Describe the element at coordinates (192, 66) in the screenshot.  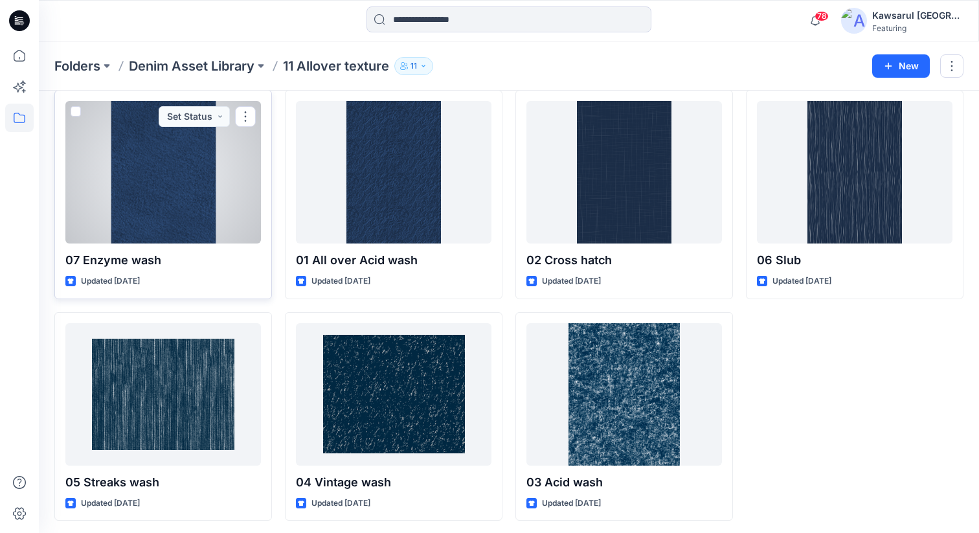
I see `a: Denim Asset Library` at that location.